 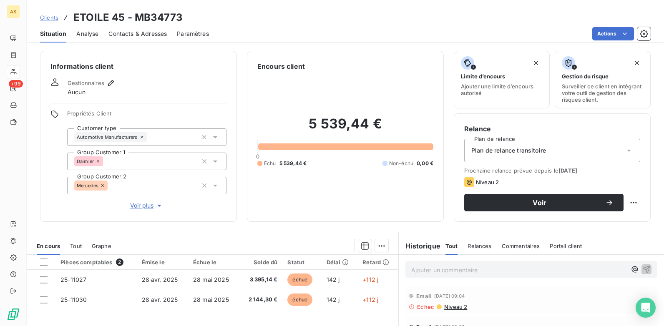 I want to click on span: Ajouter une limite d’encours autorisé, so click(x=502, y=90).